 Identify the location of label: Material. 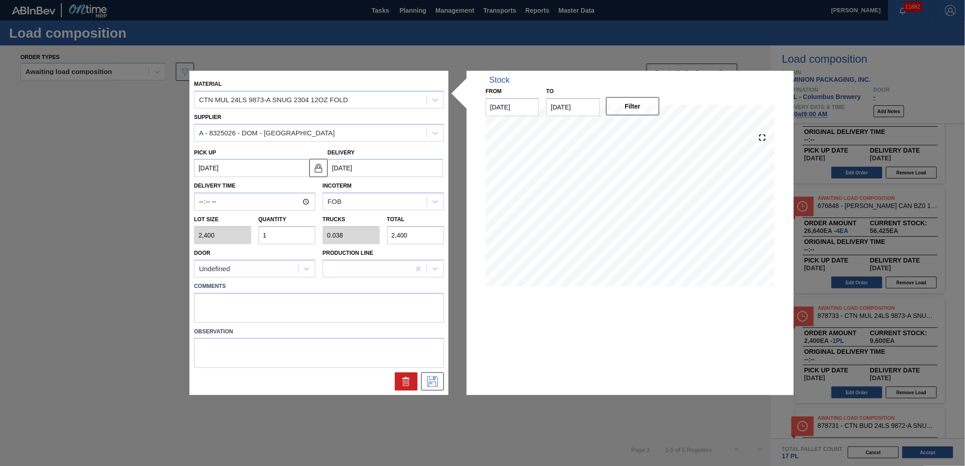
(208, 84).